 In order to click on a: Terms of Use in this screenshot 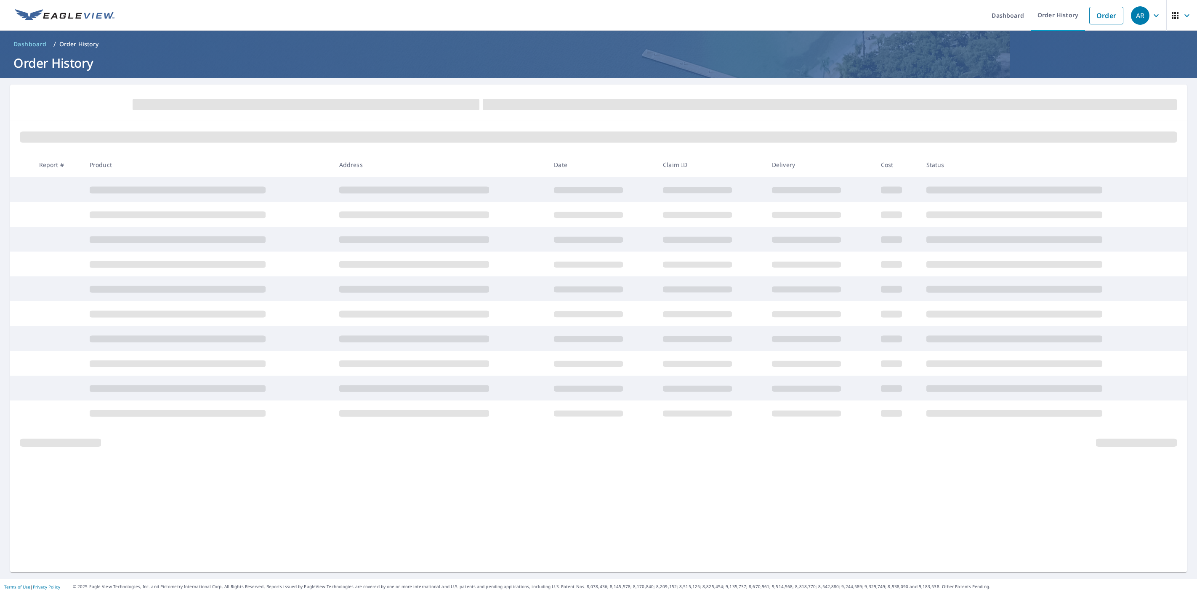, I will do `click(17, 587)`.